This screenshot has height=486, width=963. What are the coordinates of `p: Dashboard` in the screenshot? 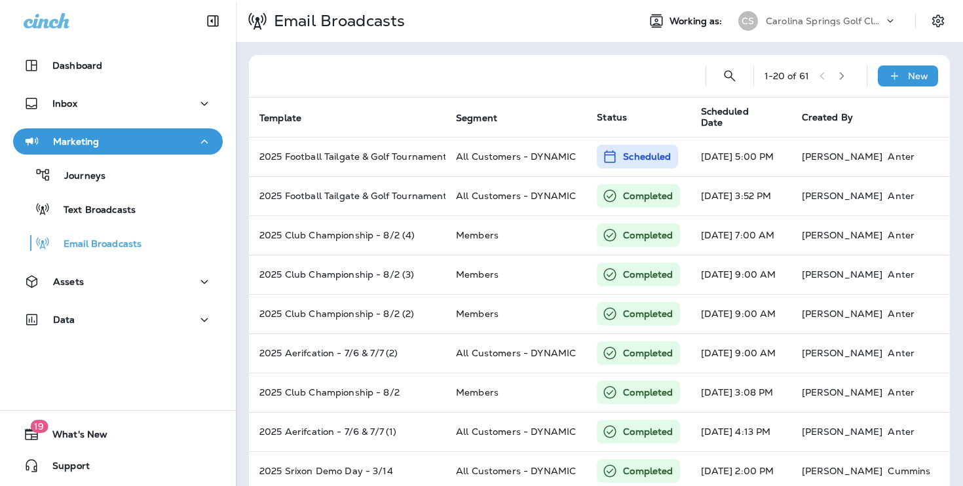 It's located at (77, 66).